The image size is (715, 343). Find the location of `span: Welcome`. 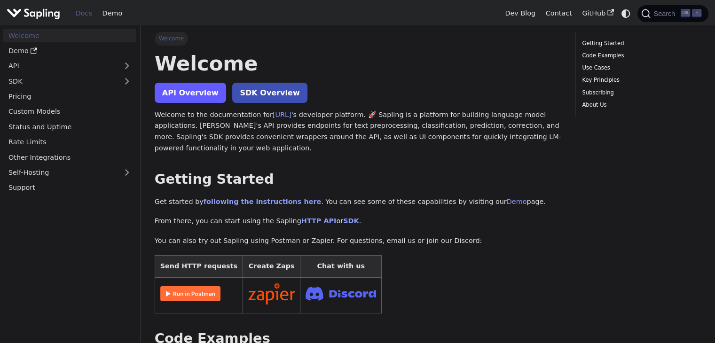

span: Welcome is located at coordinates (171, 39).